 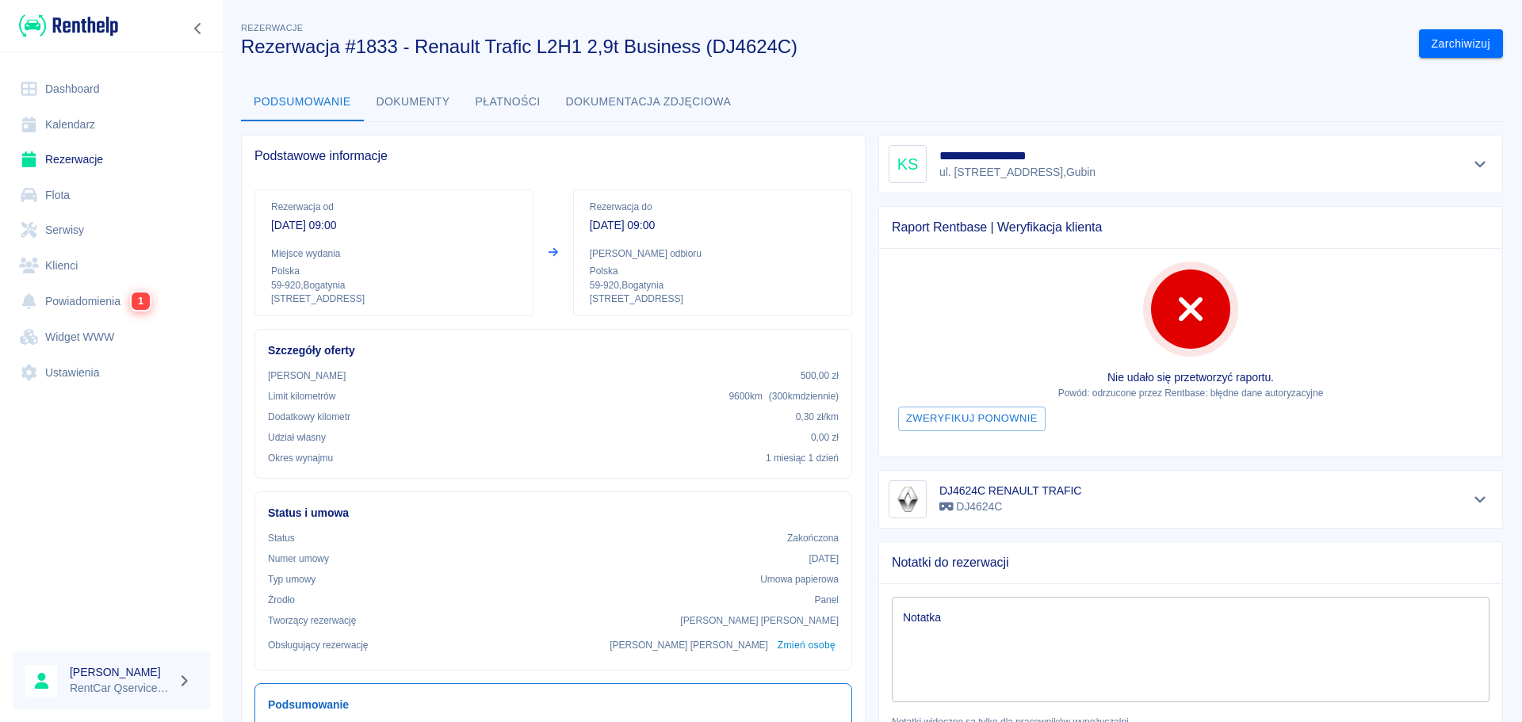 What do you see at coordinates (111, 230) in the screenshot?
I see `a: Serwisy` at bounding box center [111, 230].